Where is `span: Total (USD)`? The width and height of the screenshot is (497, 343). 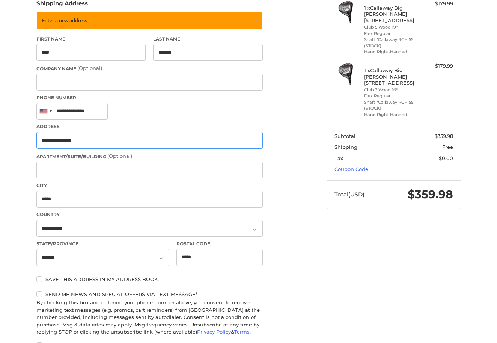
span: Total (USD) is located at coordinates (350, 194).